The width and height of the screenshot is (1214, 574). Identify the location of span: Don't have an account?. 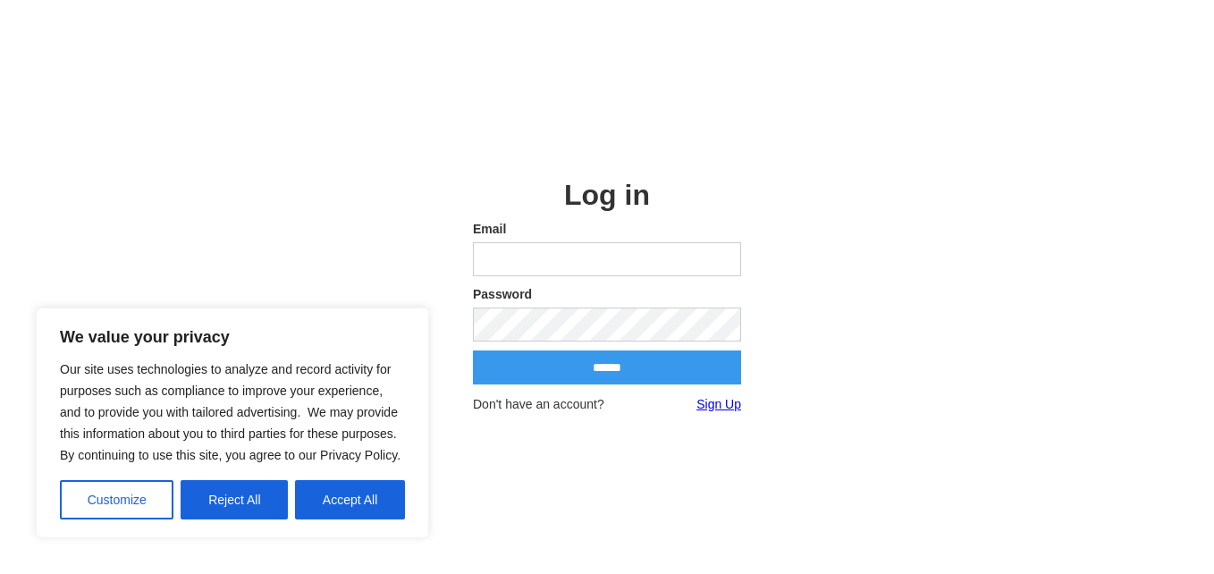
(538, 404).